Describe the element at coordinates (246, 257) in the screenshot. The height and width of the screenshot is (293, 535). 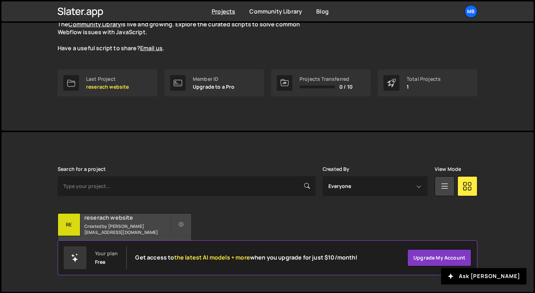
I see `h2: Get access to when you upgrade for just $10/month!` at that location.